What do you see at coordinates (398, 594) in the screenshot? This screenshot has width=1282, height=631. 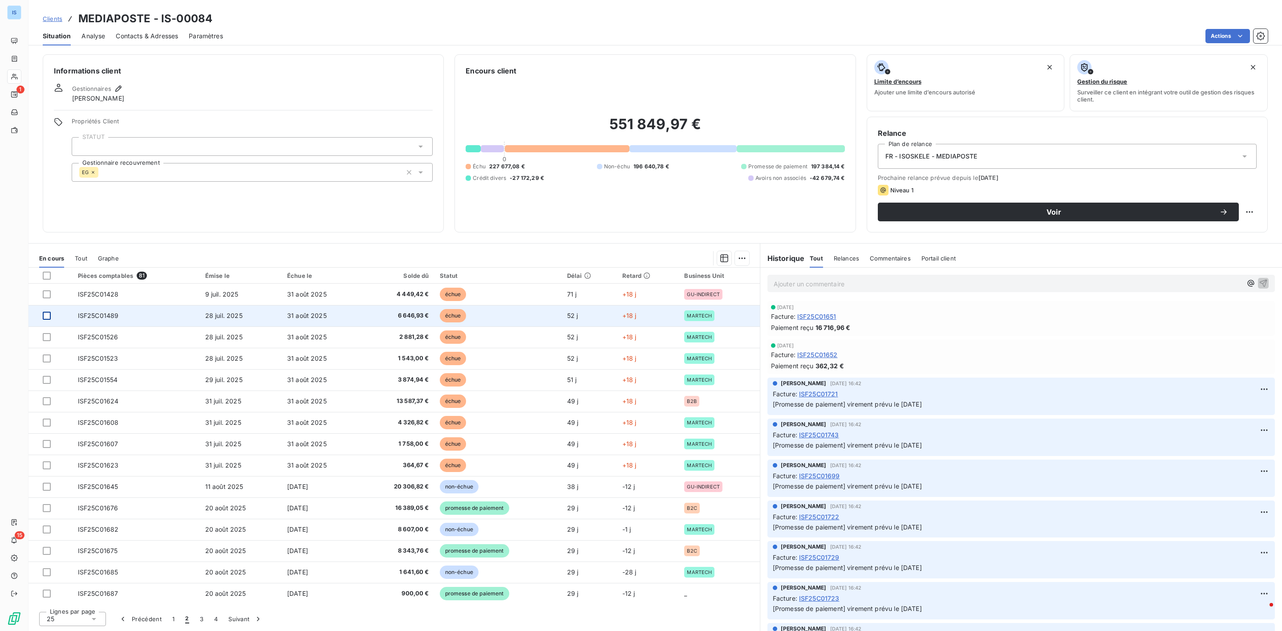 I see `span: 900,00 €` at bounding box center [398, 594].